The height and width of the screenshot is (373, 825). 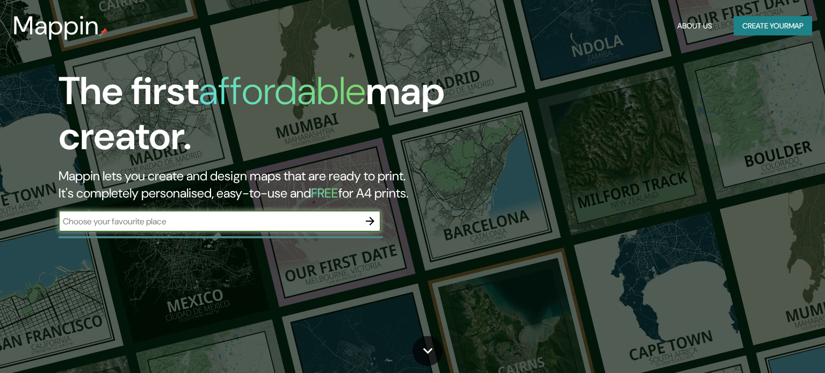 What do you see at coordinates (282, 91) in the screenshot?
I see `h1: affordable` at bounding box center [282, 91].